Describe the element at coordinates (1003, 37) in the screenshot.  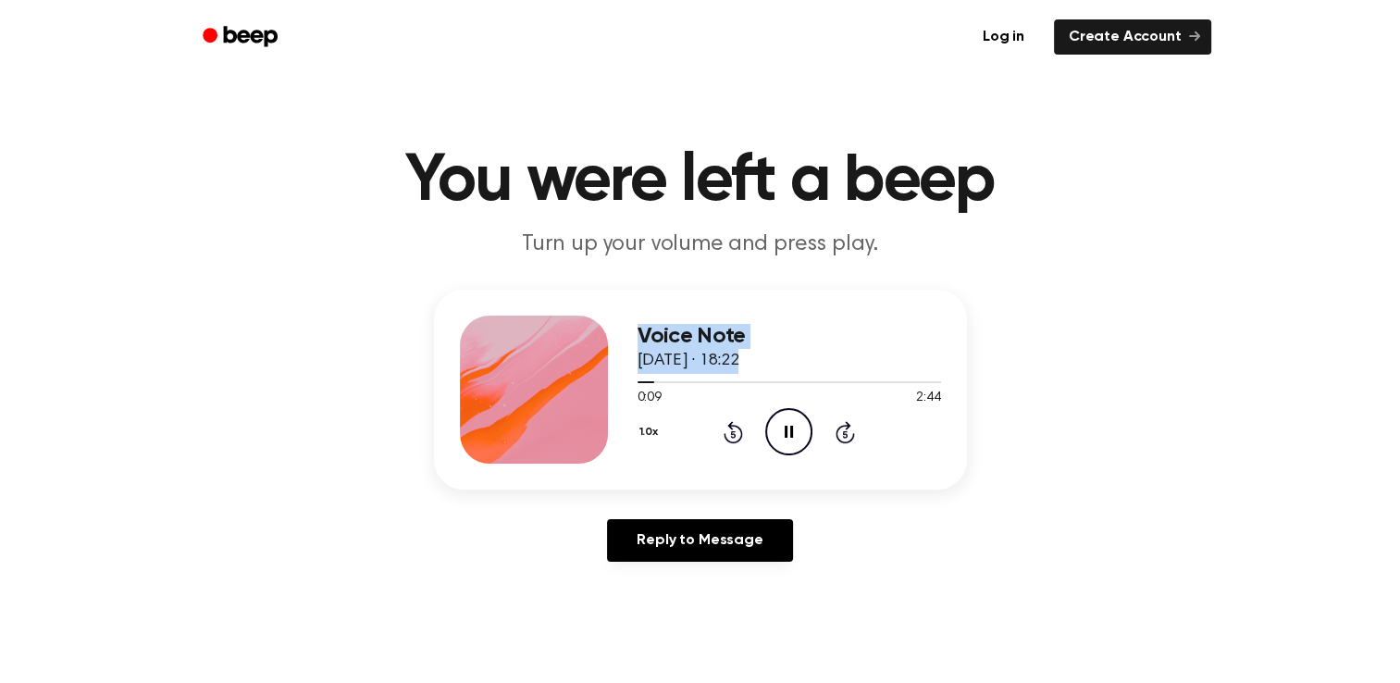
I see `a: Log in` at that location.